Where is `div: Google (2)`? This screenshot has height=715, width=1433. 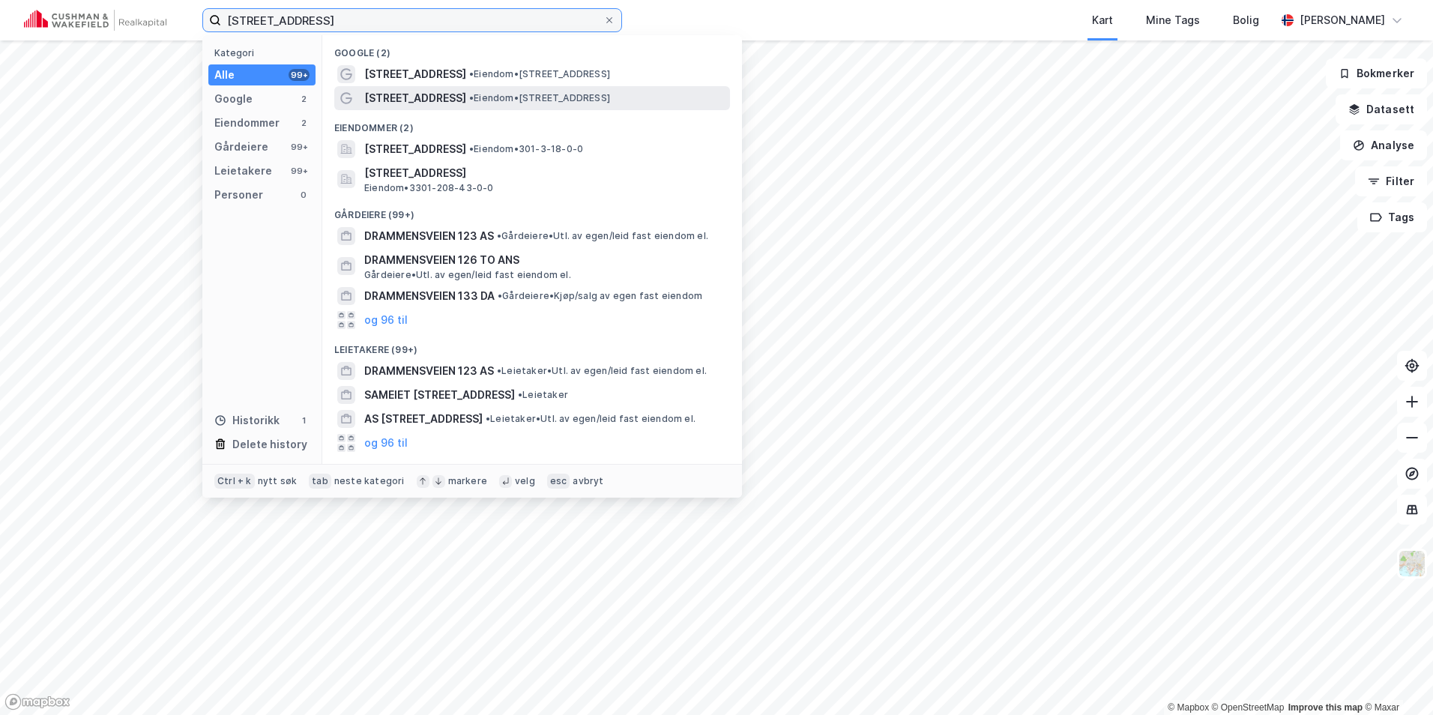 div: Google (2) is located at coordinates (532, 49).